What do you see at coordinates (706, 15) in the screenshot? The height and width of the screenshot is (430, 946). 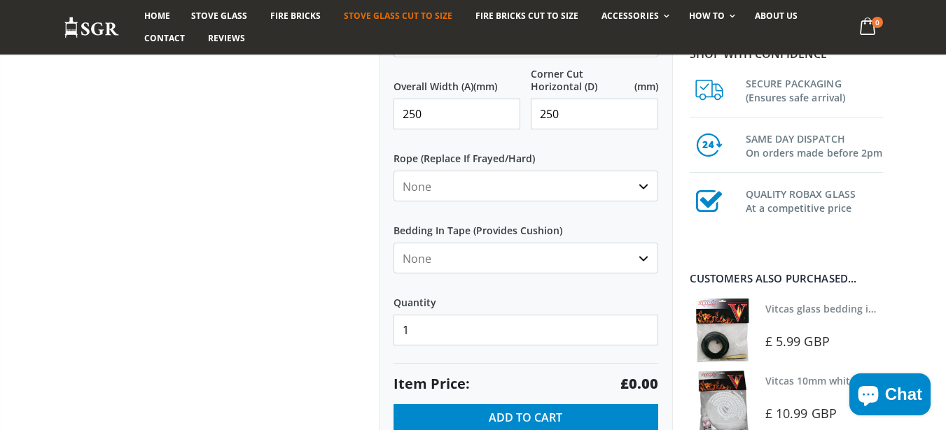 I see `span: How To` at bounding box center [706, 15].